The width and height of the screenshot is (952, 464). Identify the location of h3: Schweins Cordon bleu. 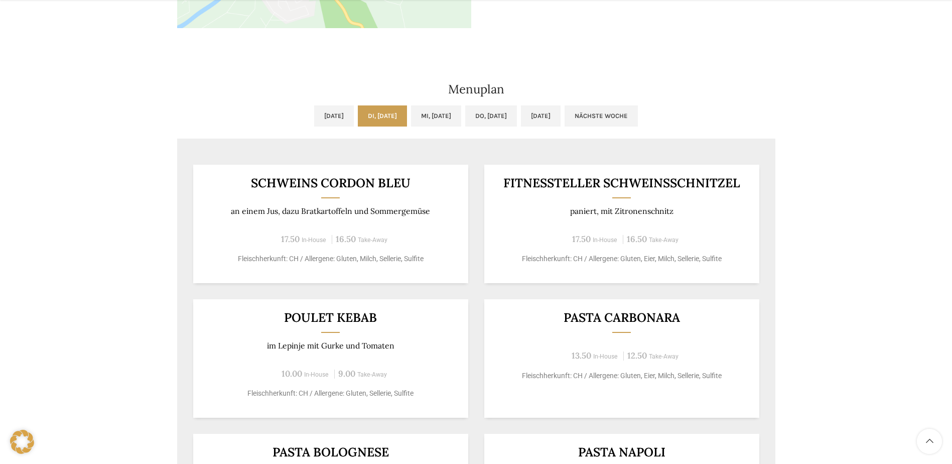
(330, 183).